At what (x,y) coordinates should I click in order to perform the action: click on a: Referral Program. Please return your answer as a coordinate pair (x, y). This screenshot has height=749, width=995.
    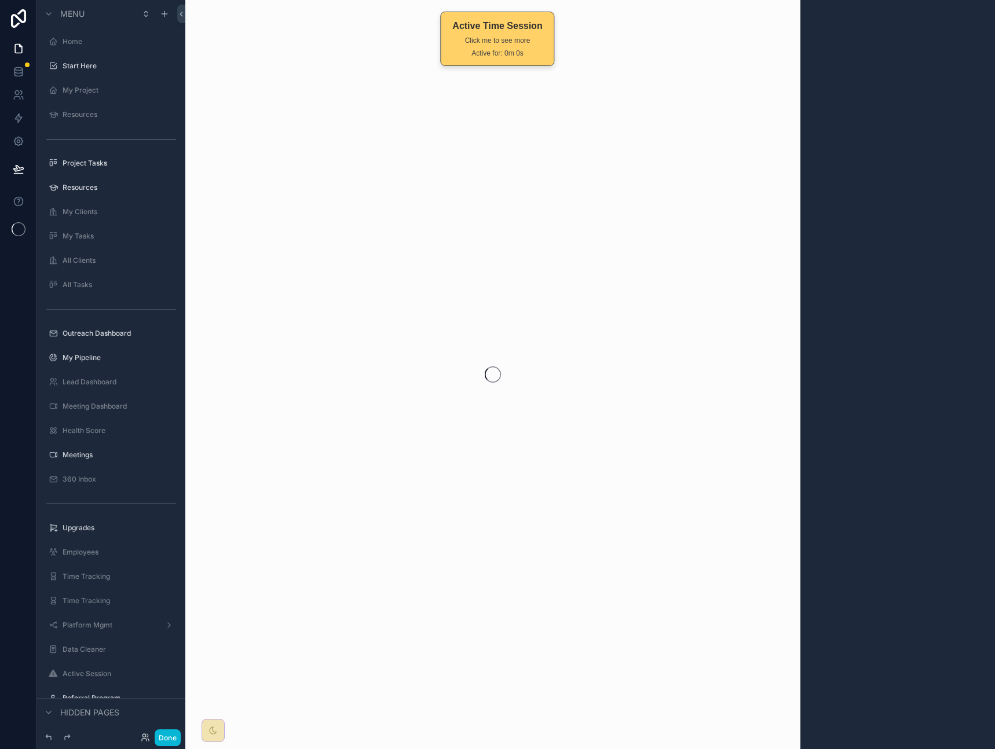
    Looking at the image, I should click on (119, 698).